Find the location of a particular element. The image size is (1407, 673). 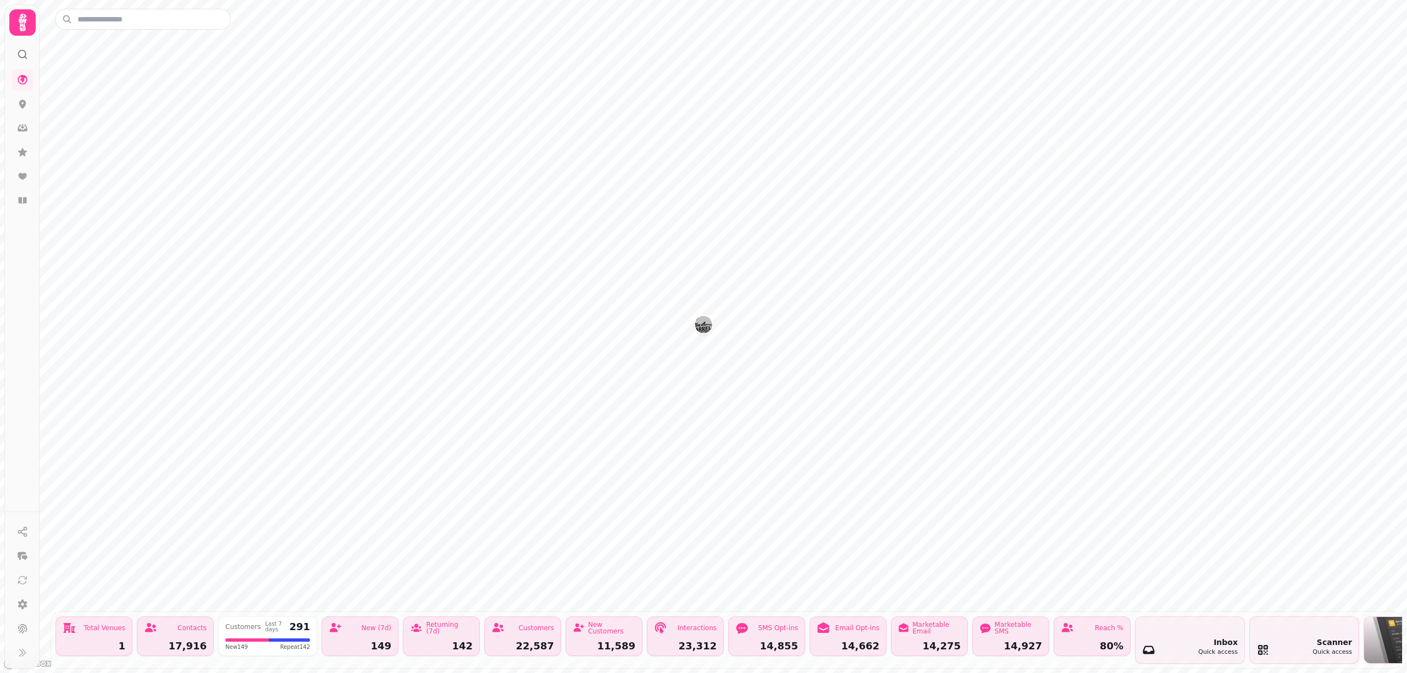

div: 1 is located at coordinates (94, 646).